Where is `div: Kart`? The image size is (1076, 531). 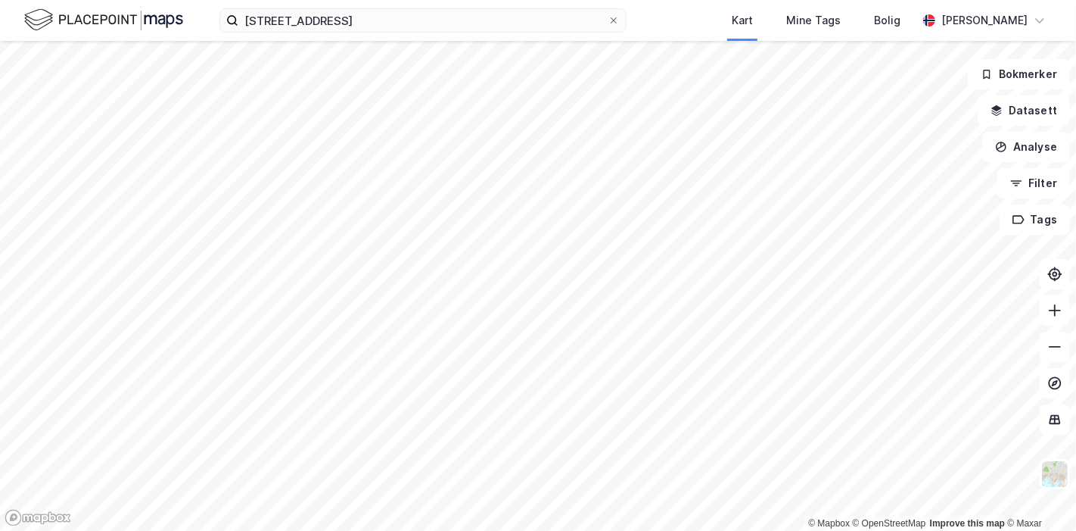 div: Kart is located at coordinates (743, 20).